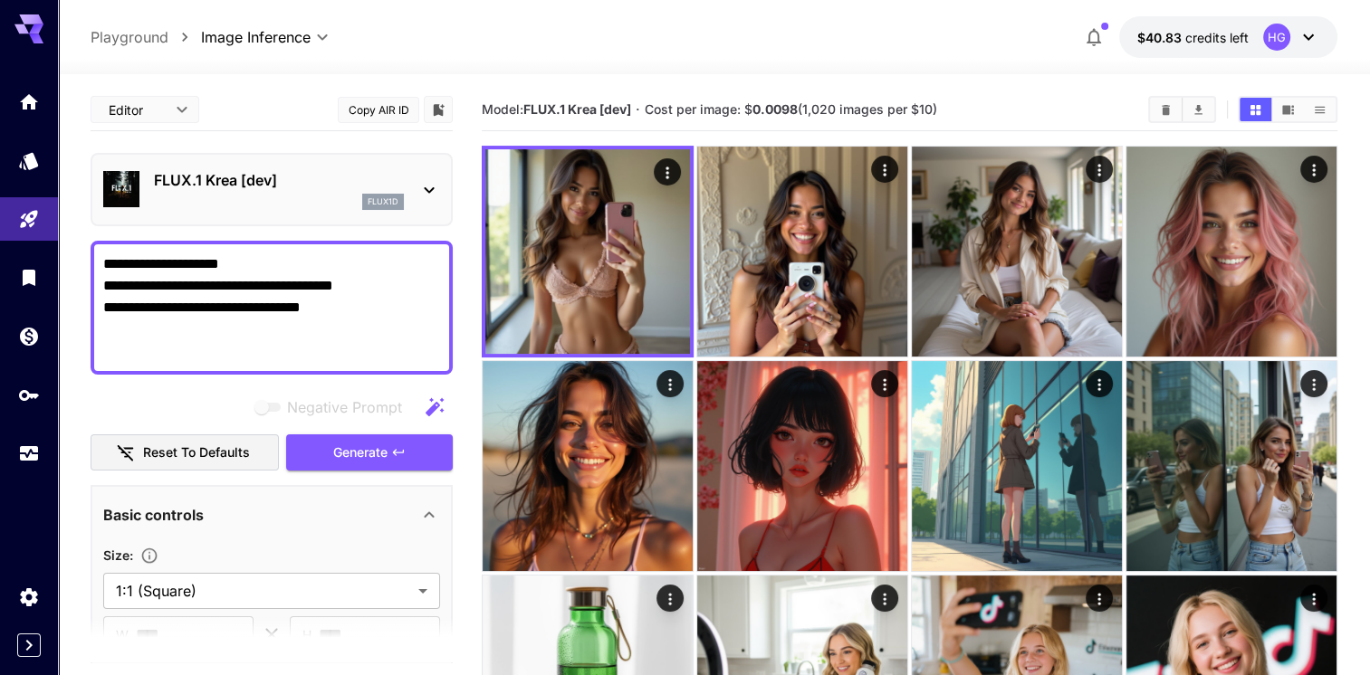 This screenshot has width=1370, height=675. I want to click on b: 0.0098, so click(775, 109).